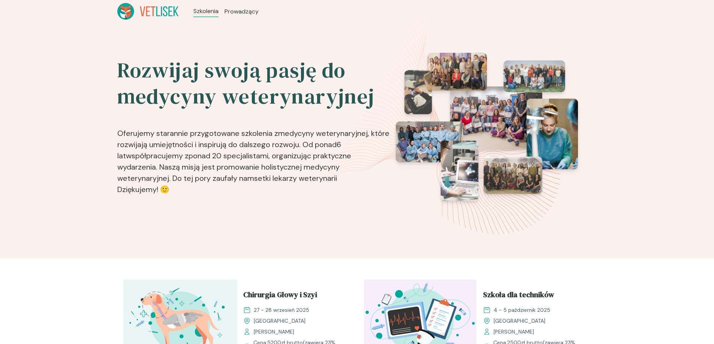  I want to click on span: 4 - 5 październik 2025, so click(521, 310).